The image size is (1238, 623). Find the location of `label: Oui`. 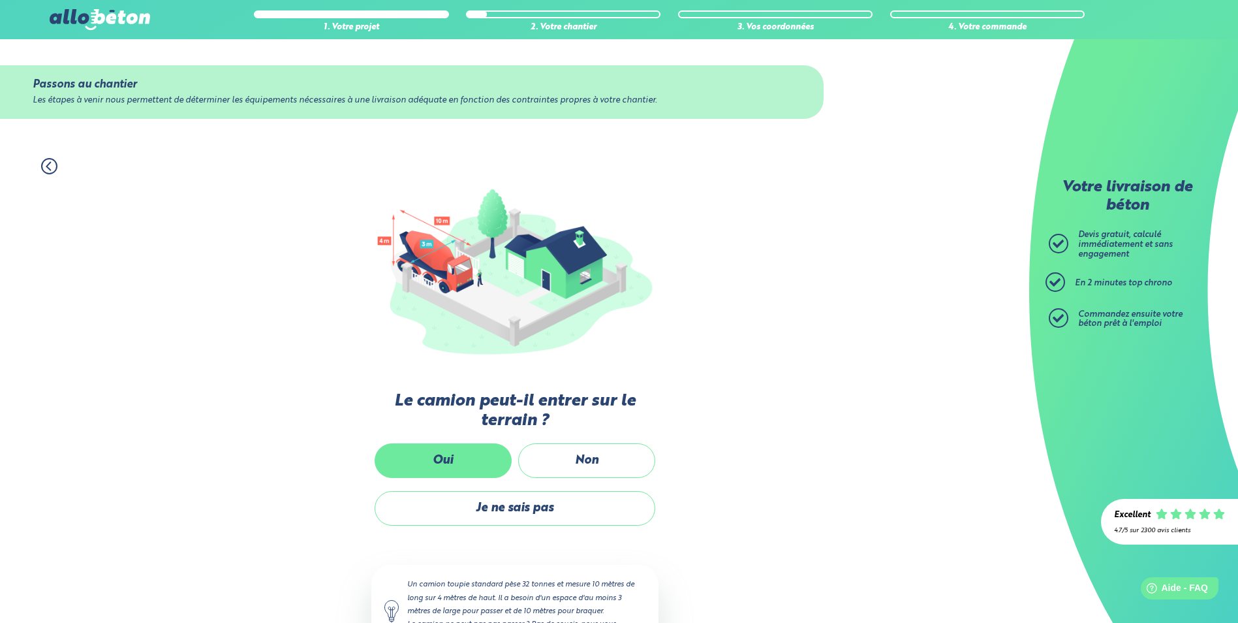

label: Oui is located at coordinates (443, 460).